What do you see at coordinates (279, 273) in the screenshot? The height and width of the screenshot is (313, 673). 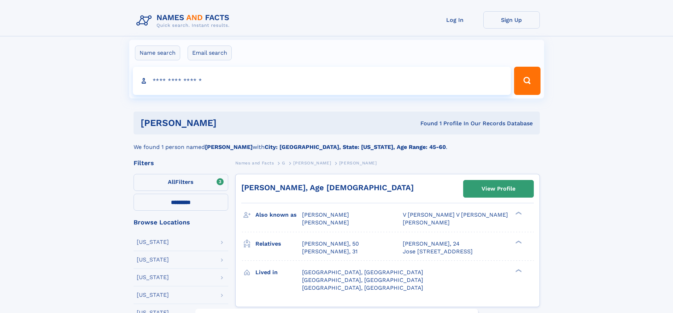 I see `h3: Lived in` at bounding box center [279, 273].